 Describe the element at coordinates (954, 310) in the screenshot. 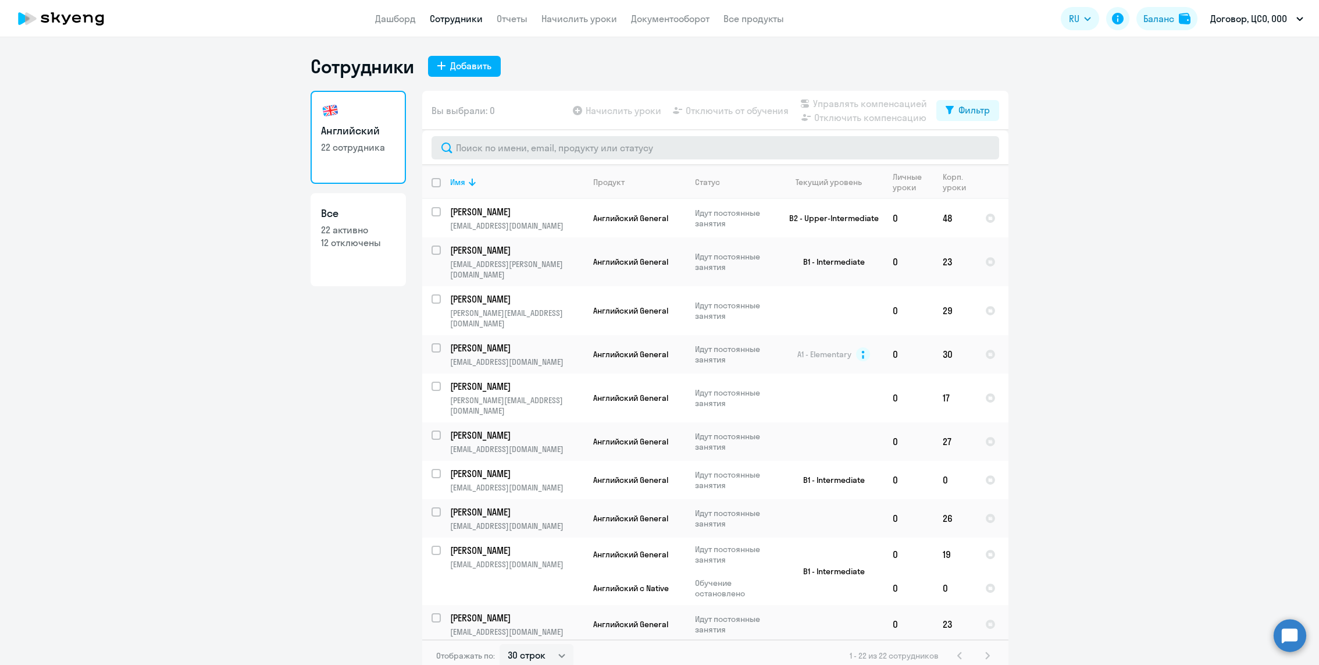

I see `td: 29` at that location.